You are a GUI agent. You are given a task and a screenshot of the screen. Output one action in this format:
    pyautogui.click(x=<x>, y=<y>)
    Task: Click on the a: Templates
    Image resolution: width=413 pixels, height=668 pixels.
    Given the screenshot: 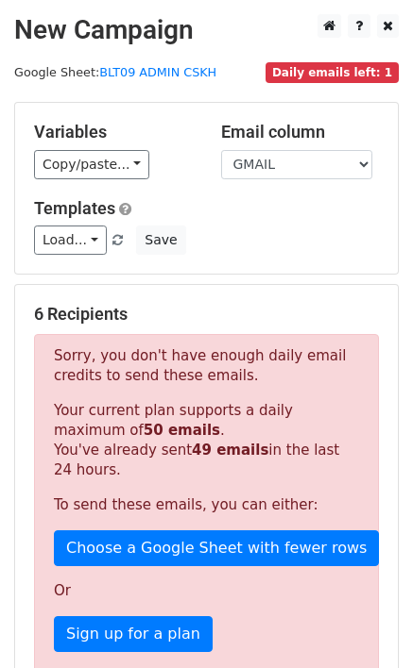 What is the action you would take?
    pyautogui.click(x=75, y=208)
    